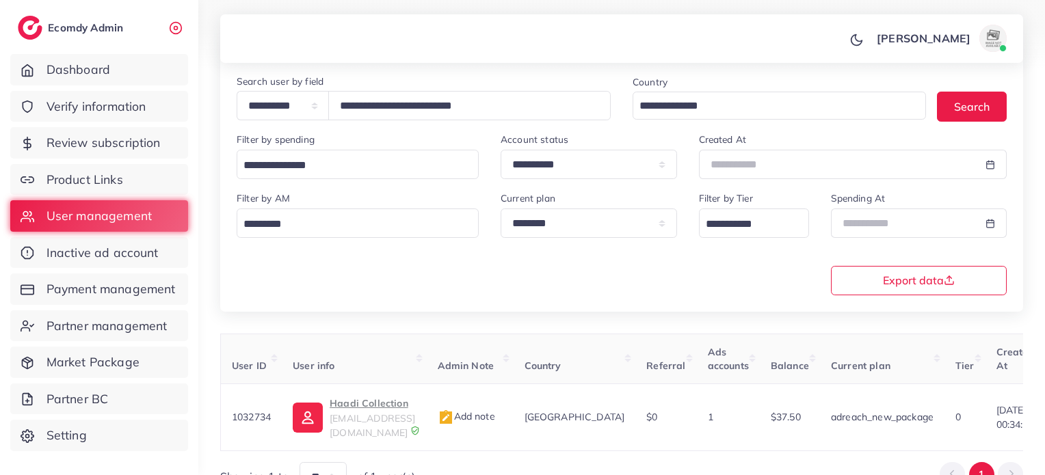 The height and width of the screenshot is (475, 1045). What do you see at coordinates (308, 418) in the screenshot?
I see `img: ic-user-info.36bf1079.svg` at bounding box center [308, 418].